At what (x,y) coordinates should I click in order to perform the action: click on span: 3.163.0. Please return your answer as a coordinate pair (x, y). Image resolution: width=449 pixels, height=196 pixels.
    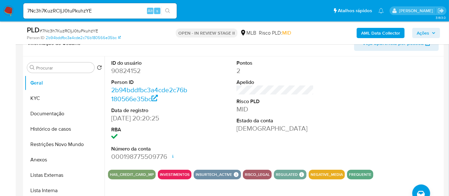
    Looking at the image, I should click on (441, 18).